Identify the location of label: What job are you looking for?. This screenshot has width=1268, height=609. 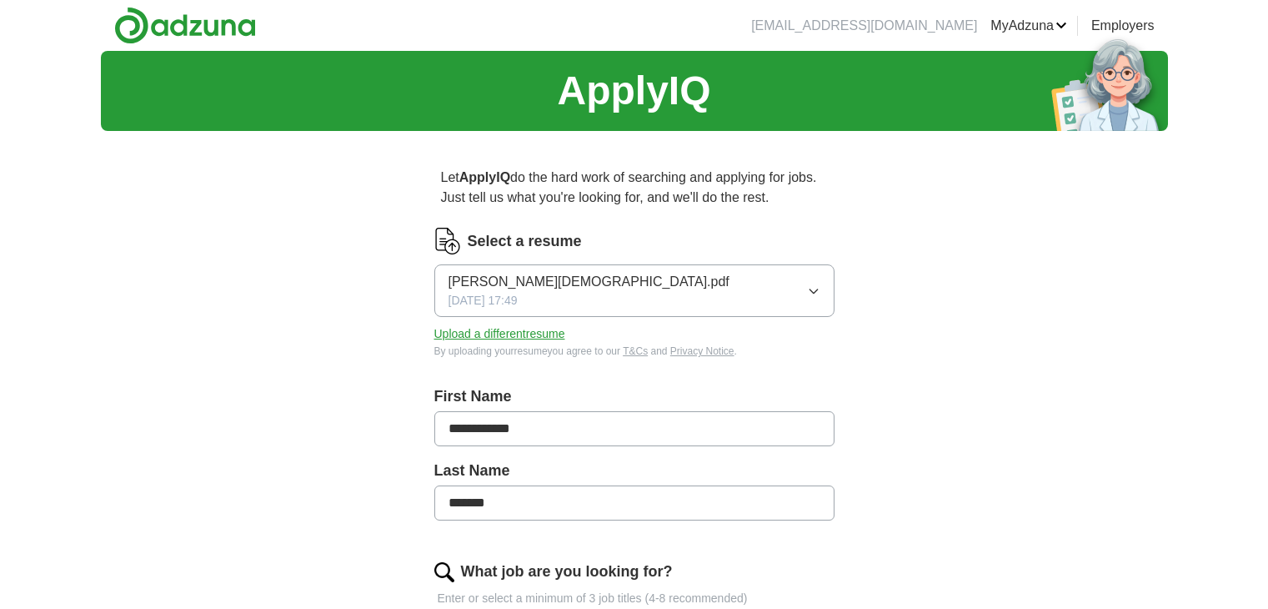
(567, 571).